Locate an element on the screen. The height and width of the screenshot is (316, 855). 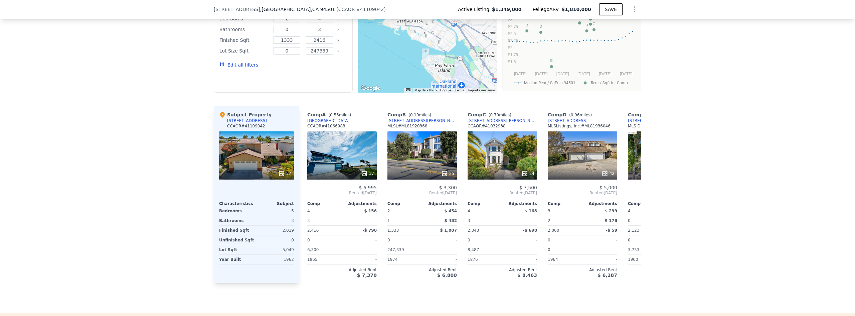
text: $2.75 is located at coordinates (513, 27).